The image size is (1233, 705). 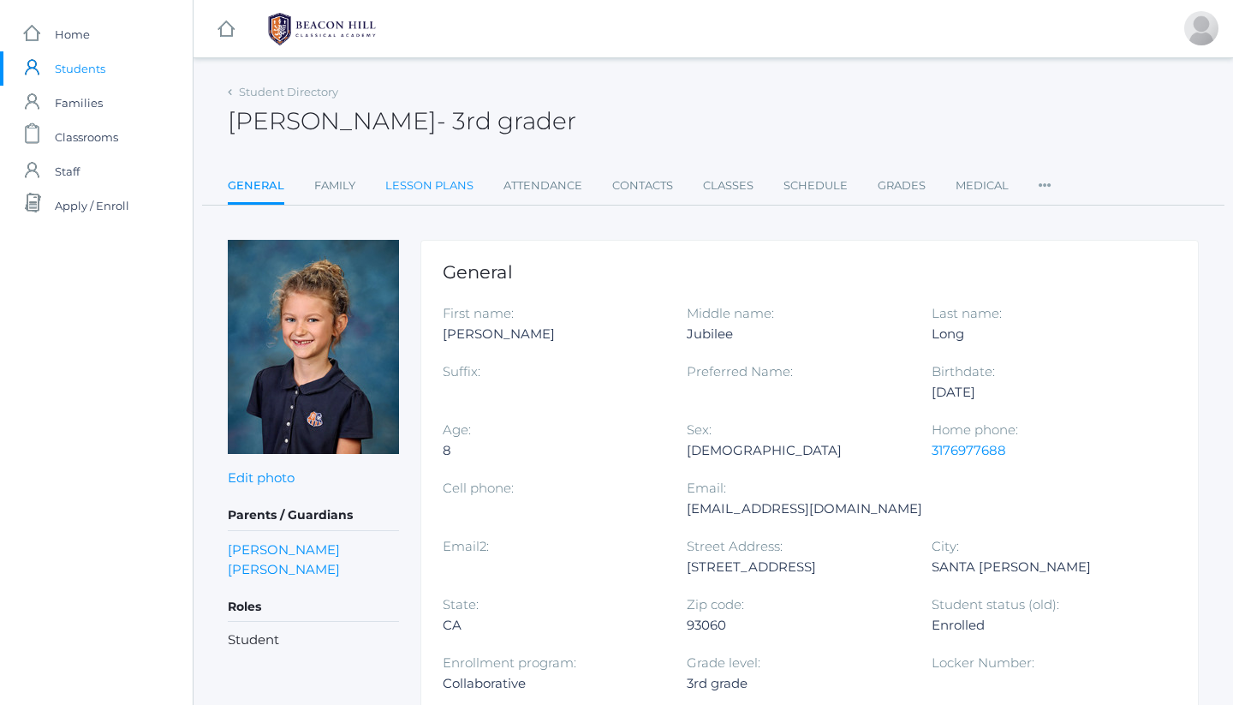 I want to click on a: Edit photo, so click(x=261, y=477).